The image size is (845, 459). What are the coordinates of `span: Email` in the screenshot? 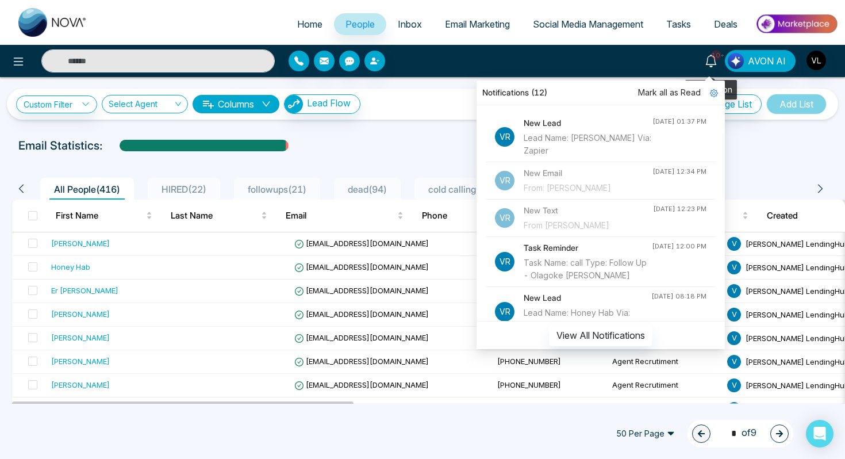 It's located at (340, 216).